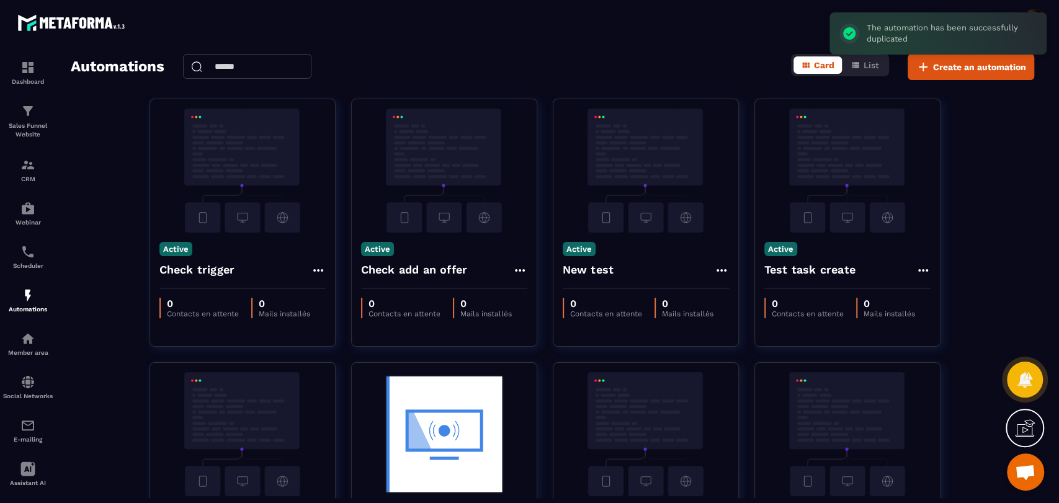 The width and height of the screenshot is (1059, 503). Describe the element at coordinates (28, 353) in the screenshot. I see `p: Member area` at that location.